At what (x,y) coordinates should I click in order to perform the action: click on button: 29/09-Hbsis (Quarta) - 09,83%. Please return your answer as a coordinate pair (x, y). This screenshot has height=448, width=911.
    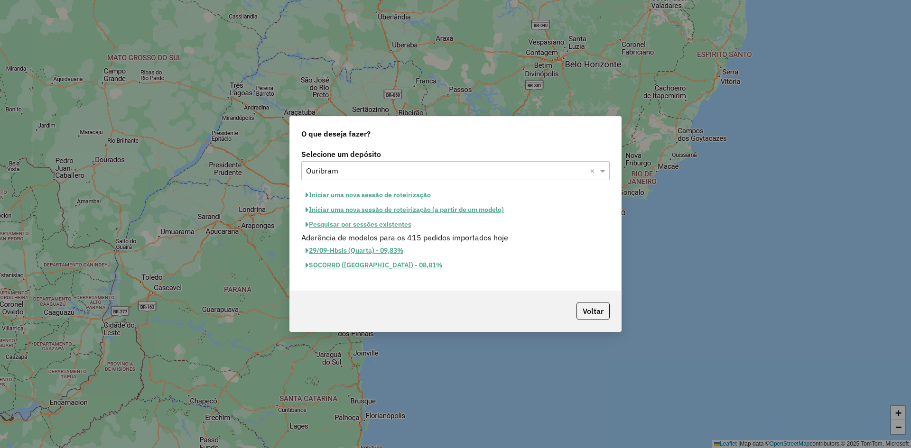
    Looking at the image, I should click on (354, 250).